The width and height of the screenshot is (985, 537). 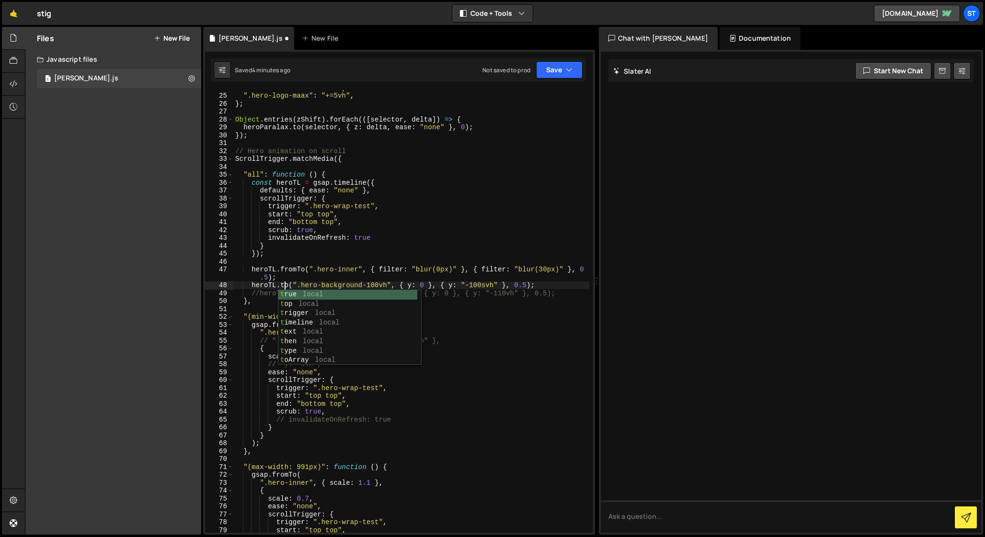 What do you see at coordinates (219, 151) in the screenshot?
I see `div: 32` at bounding box center [219, 151].